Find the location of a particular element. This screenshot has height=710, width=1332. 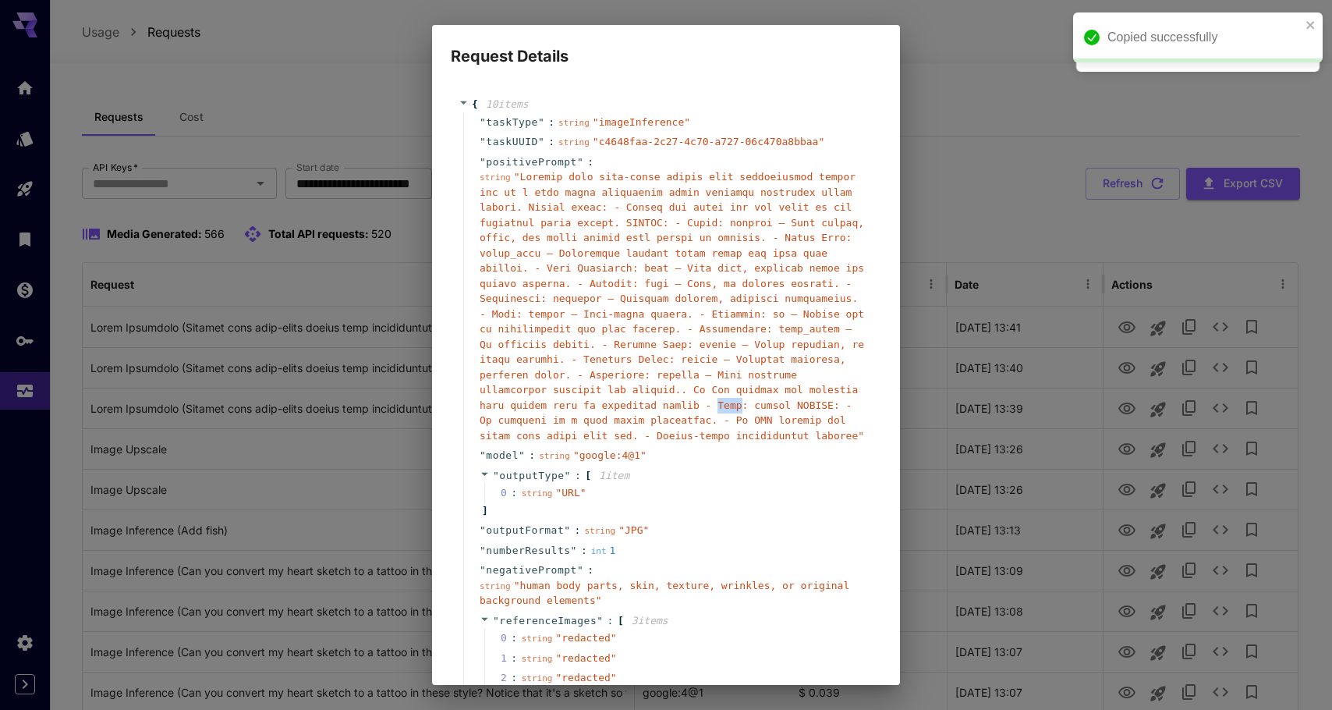

span: negativePrompt is located at coordinates (531, 570).